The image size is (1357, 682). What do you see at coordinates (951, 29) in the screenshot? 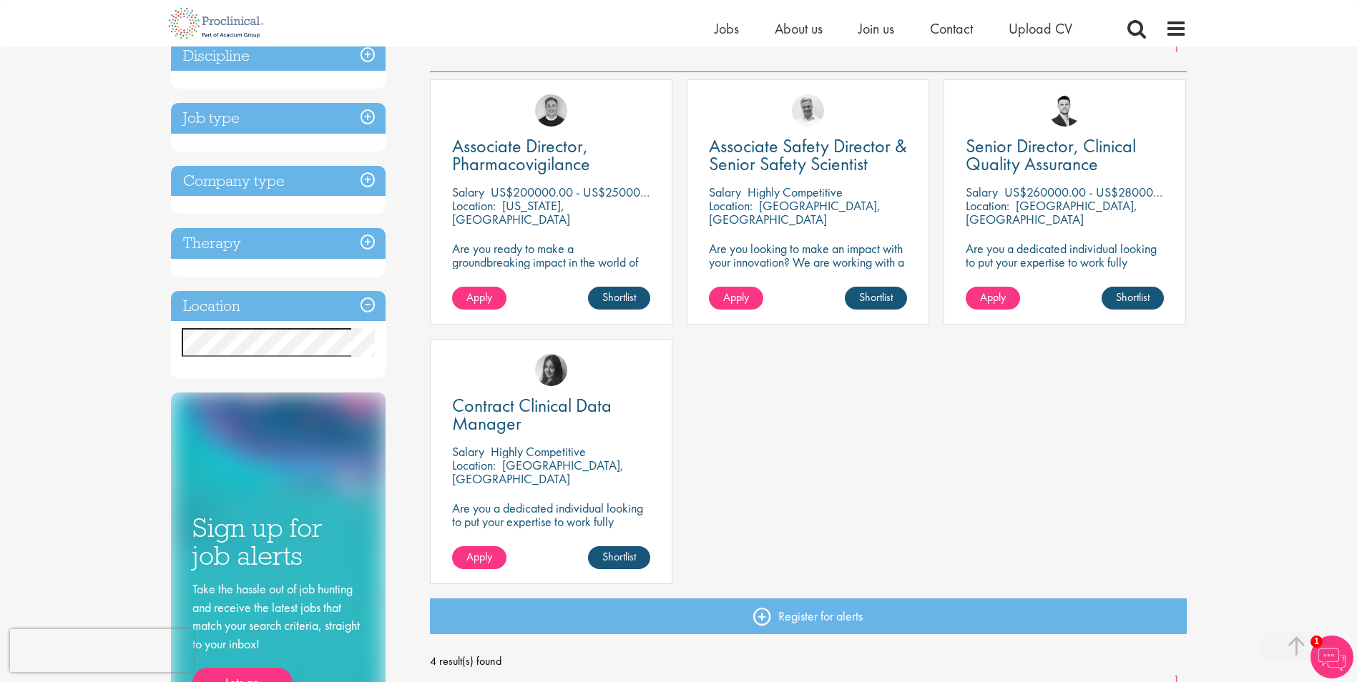
I see `a: Contact` at bounding box center [951, 29].